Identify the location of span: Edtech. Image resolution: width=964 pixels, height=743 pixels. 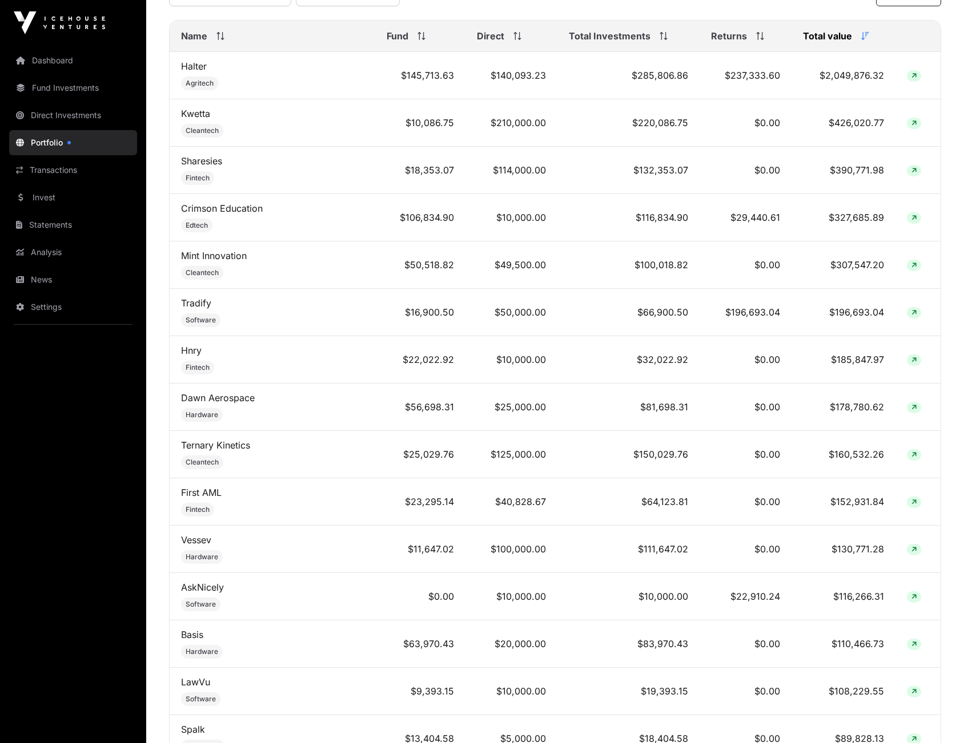
(196, 225).